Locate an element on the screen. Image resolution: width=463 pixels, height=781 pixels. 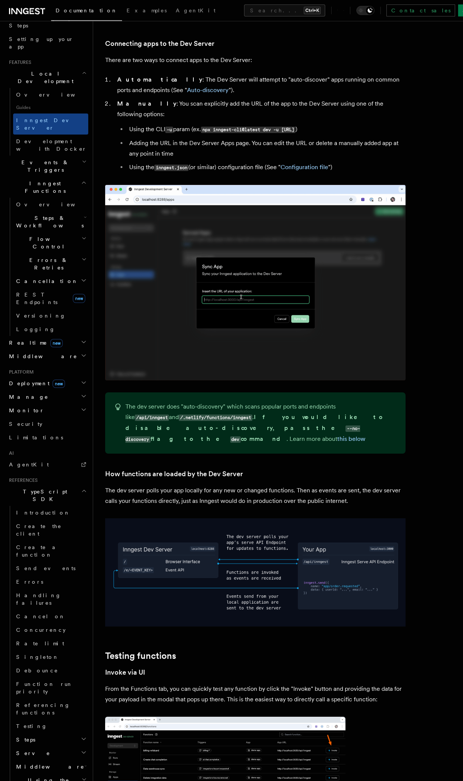
button: Manage is located at coordinates (47, 397).